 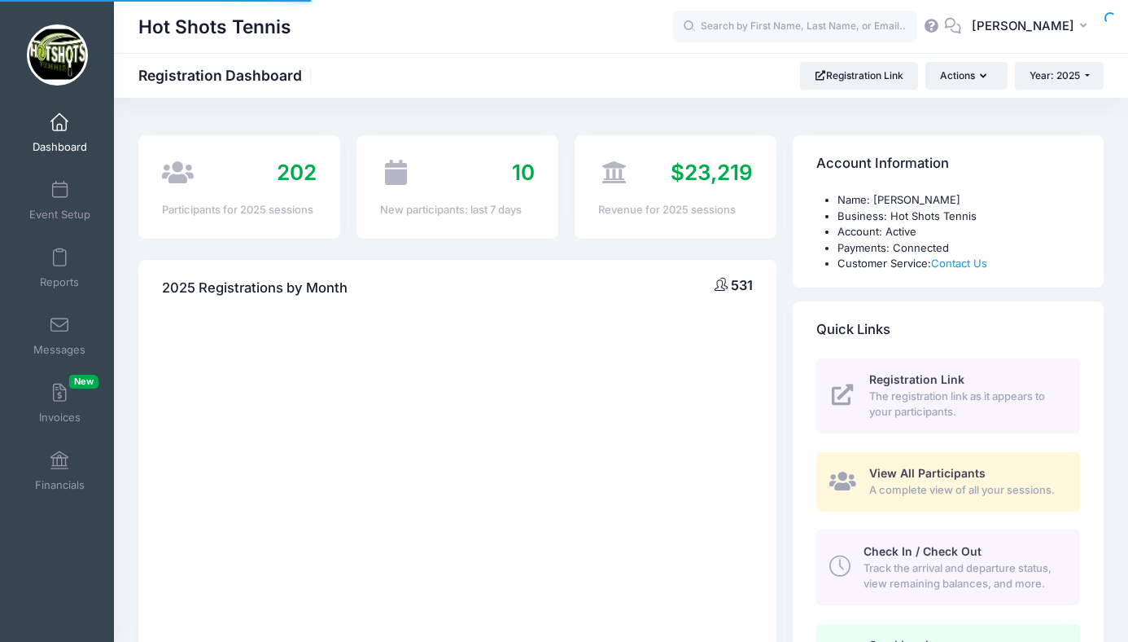 I want to click on button: Year: 2025, so click(x=1059, y=76).